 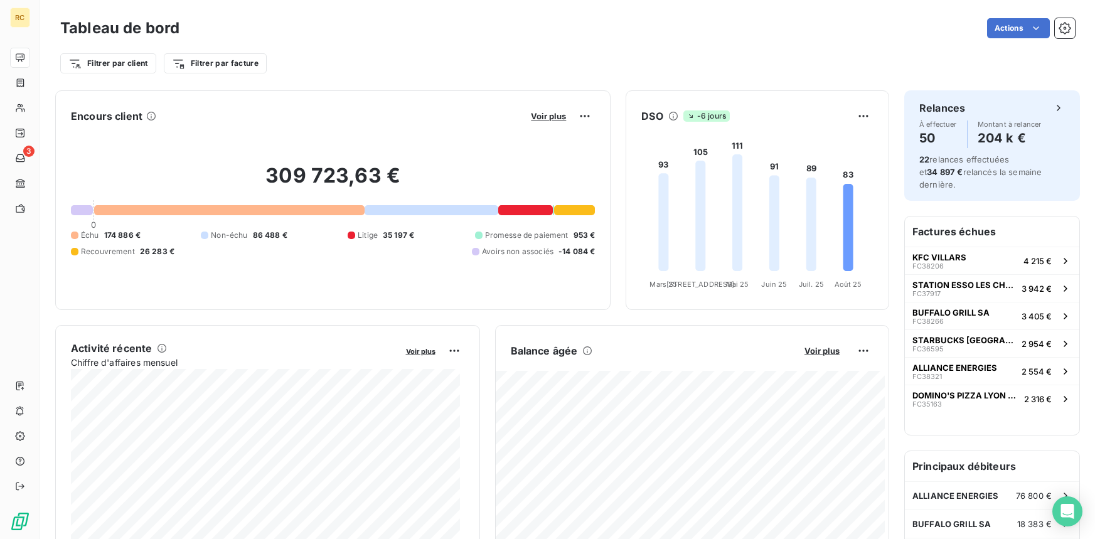 What do you see at coordinates (107, 116) in the screenshot?
I see `h6: Encours client` at bounding box center [107, 116].